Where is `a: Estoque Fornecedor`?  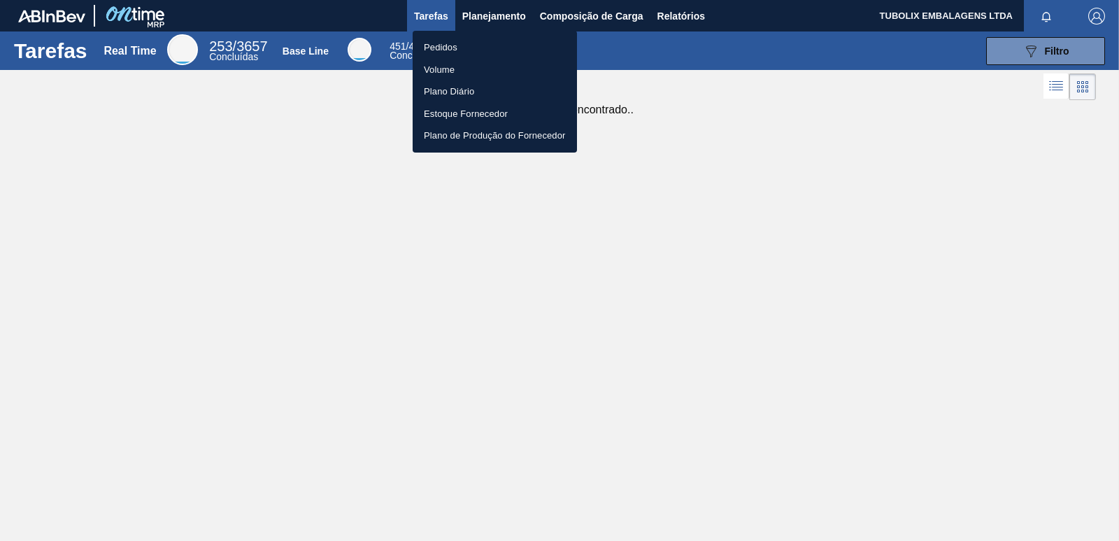
a: Estoque Fornecedor is located at coordinates (495, 114).